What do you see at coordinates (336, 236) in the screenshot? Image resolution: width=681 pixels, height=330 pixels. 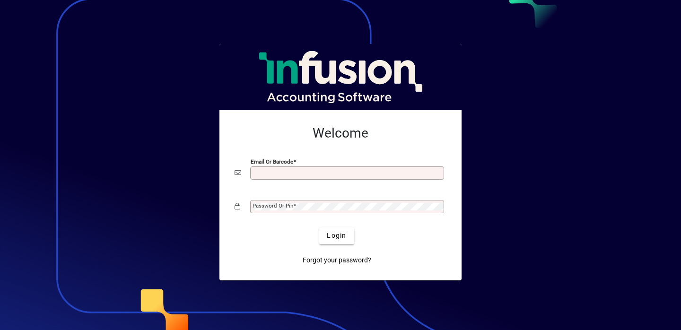 I see `button: Login` at bounding box center [336, 236].